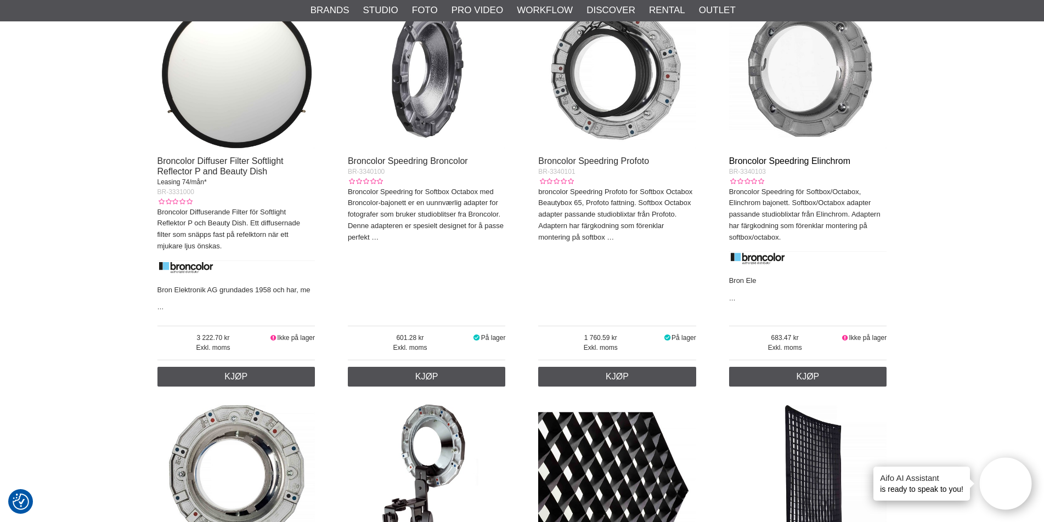 Image resolution: width=1044 pixels, height=522 pixels. Describe the element at coordinates (789, 161) in the screenshot. I see `a: Broncolor Speedring Elinchrom` at that location.